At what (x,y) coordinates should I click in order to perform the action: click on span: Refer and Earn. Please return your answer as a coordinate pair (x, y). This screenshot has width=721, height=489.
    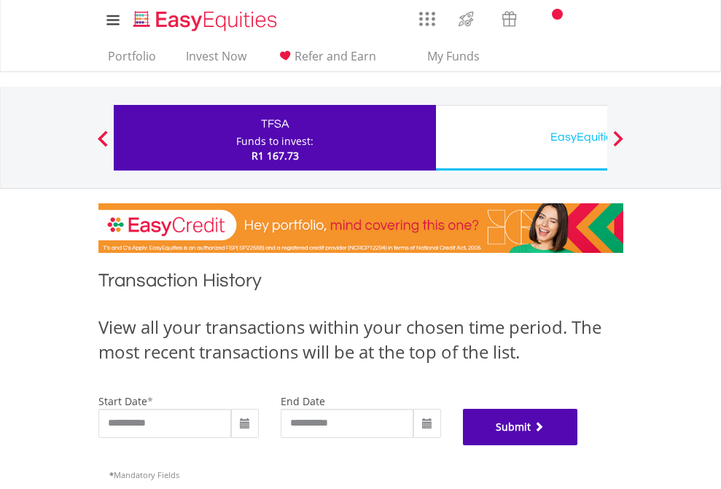
    Looking at the image, I should click on (335, 56).